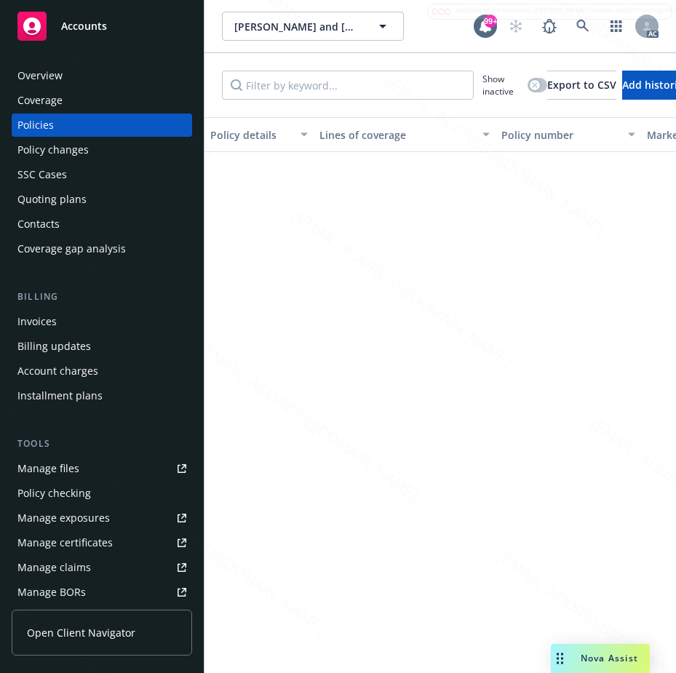  Describe the element at coordinates (491, 21) in the screenshot. I see `div: 99+` at that location.